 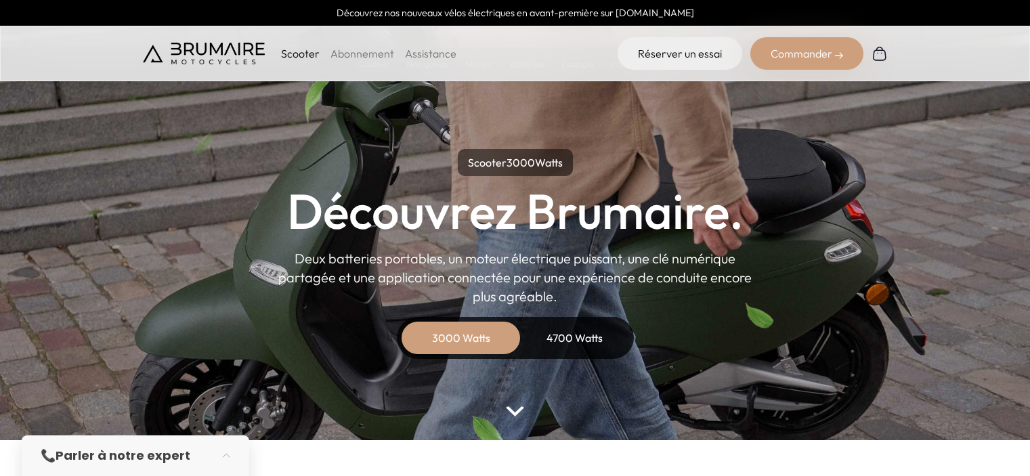 What do you see at coordinates (431, 53) in the screenshot?
I see `a: Assistance` at bounding box center [431, 53].